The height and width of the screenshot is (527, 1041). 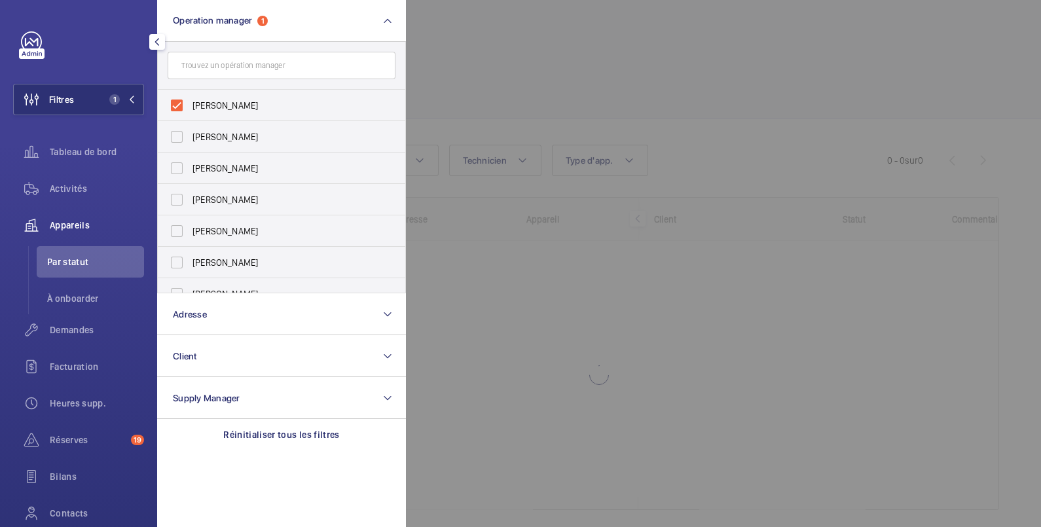 What do you see at coordinates (97, 476) in the screenshot?
I see `span: Bilans` at bounding box center [97, 476].